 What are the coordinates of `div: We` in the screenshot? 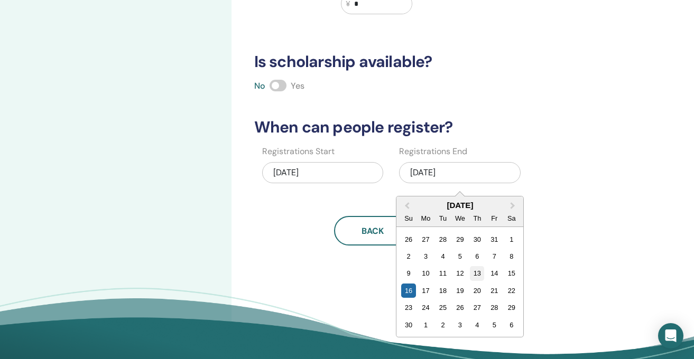 It's located at (460, 218).